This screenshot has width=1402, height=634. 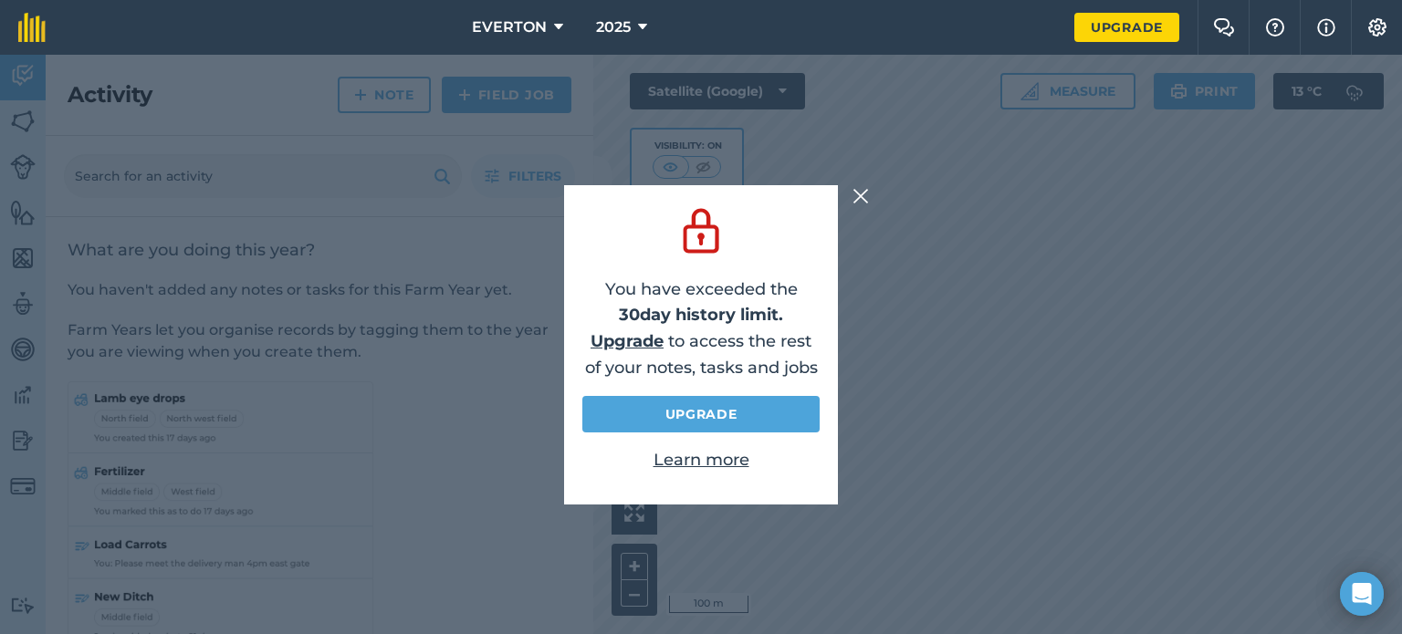 I want to click on div: Open Intercom Messenger, so click(x=1362, y=594).